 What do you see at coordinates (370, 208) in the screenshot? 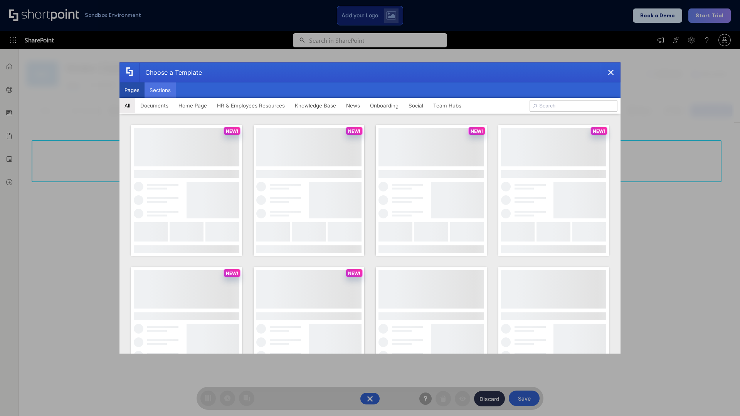
I see `div: template selector` at bounding box center [370, 208].